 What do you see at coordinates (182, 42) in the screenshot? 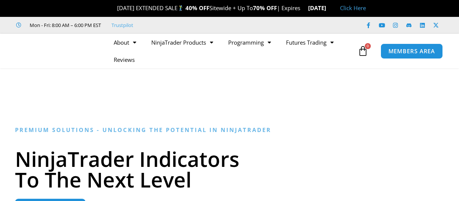
I see `a: NinjaTrader Products` at bounding box center [182, 42].